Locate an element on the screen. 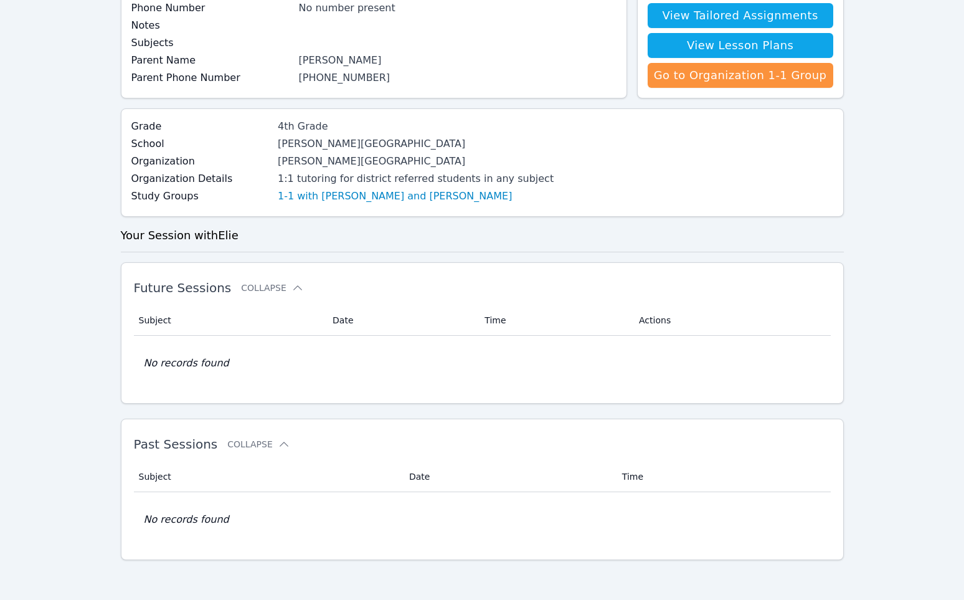 The height and width of the screenshot is (600, 964). a: View Tailored Assignments is located at coordinates (741, 16).